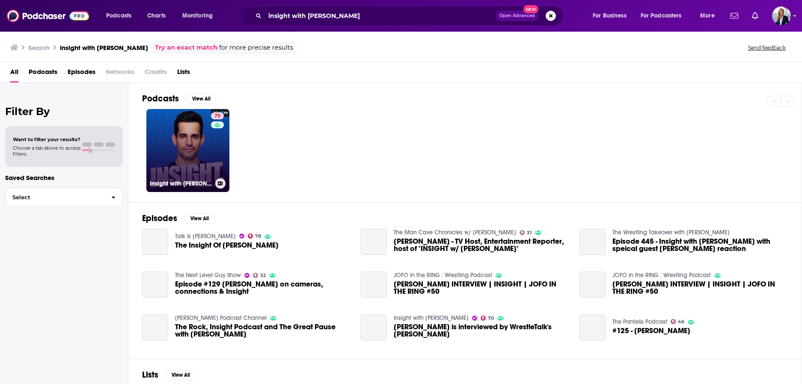 The width and height of the screenshot is (802, 384). Describe the element at coordinates (186, 48) in the screenshot. I see `a: Try an exact match` at that location.